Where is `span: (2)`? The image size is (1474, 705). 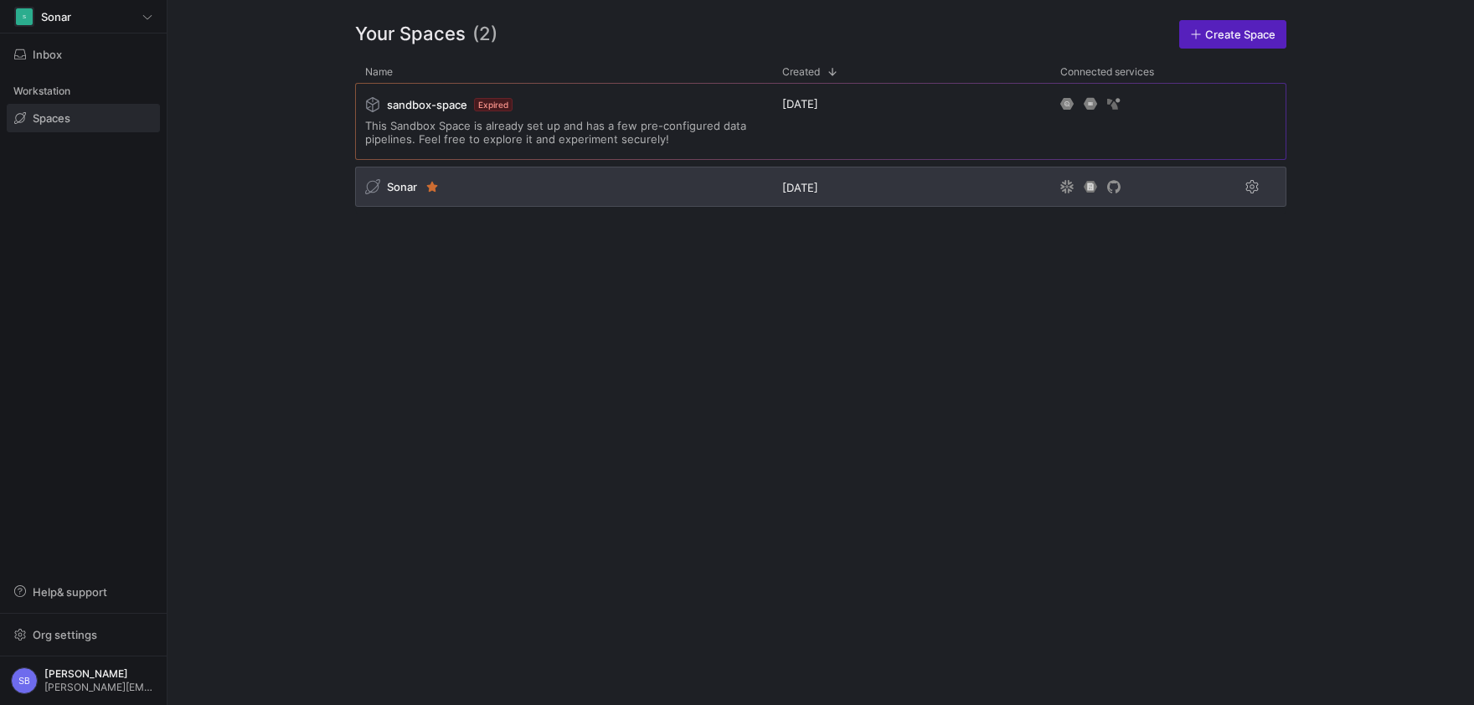
span: (2) is located at coordinates (485, 34).